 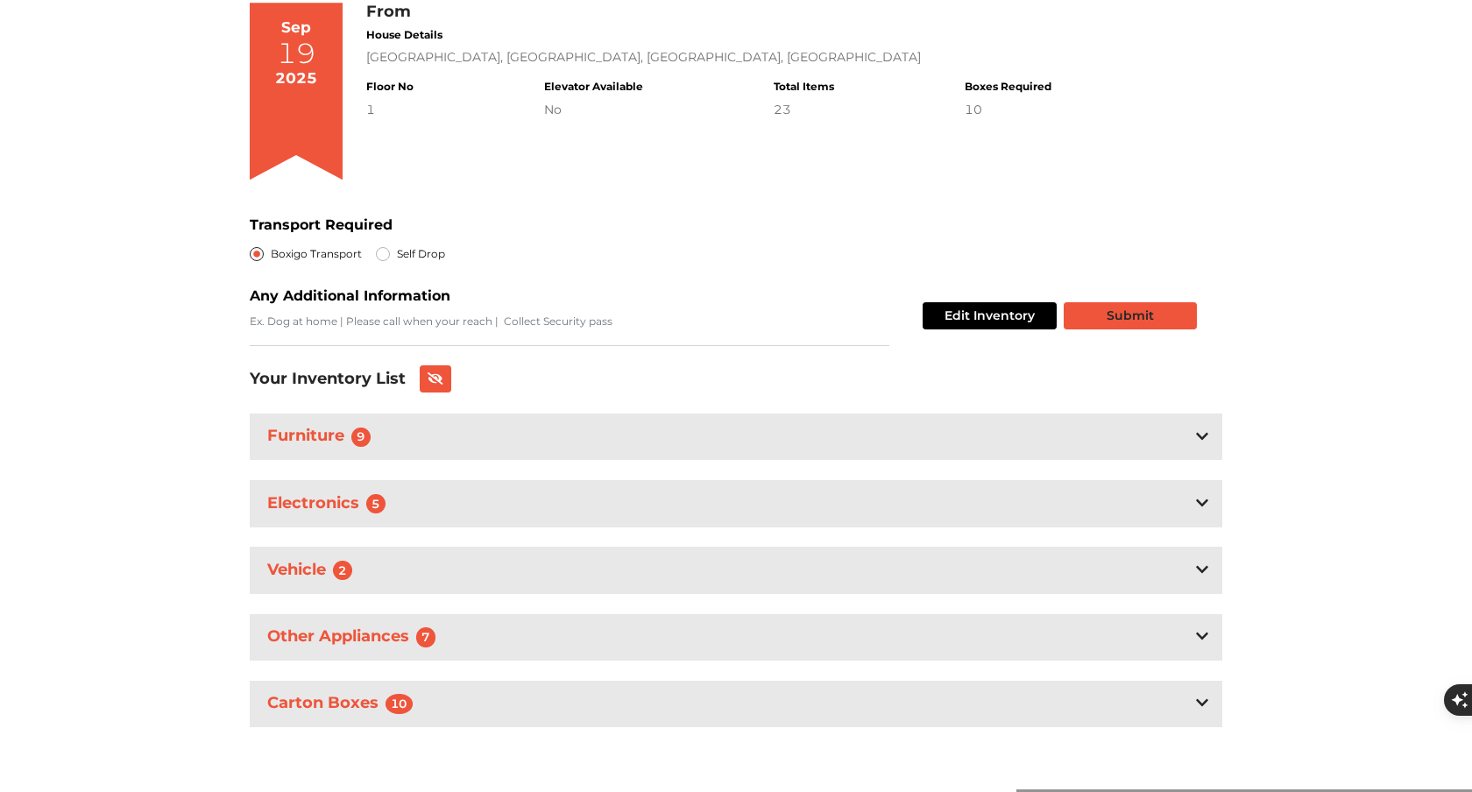 What do you see at coordinates (350, 295) in the screenshot?
I see `b: Any Additional Information` at bounding box center [350, 295].